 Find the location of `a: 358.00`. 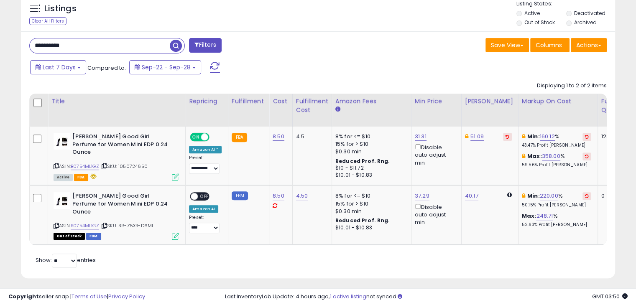

a: 358.00 is located at coordinates (551, 156).